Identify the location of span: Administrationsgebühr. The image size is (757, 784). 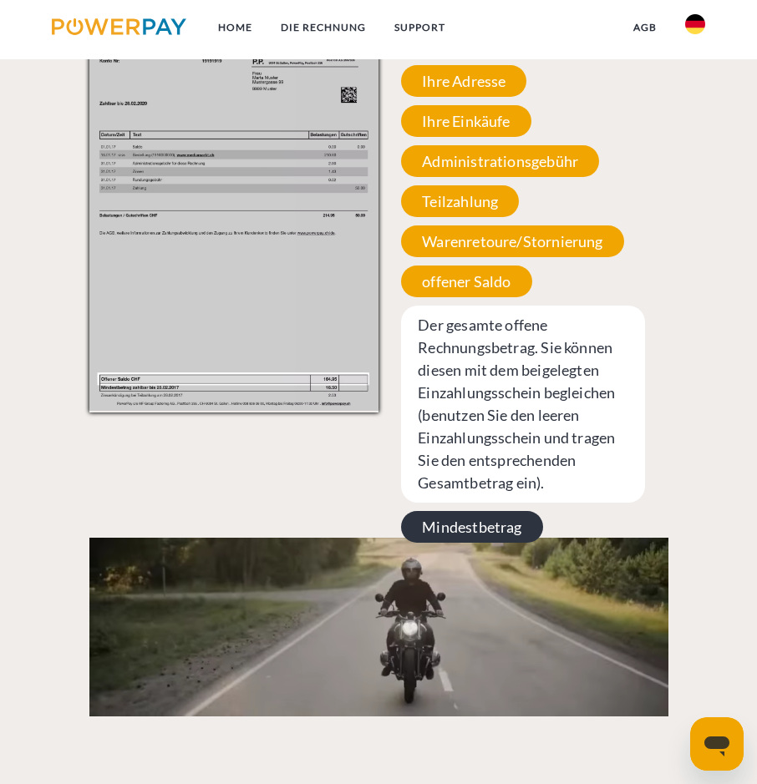
(499, 161).